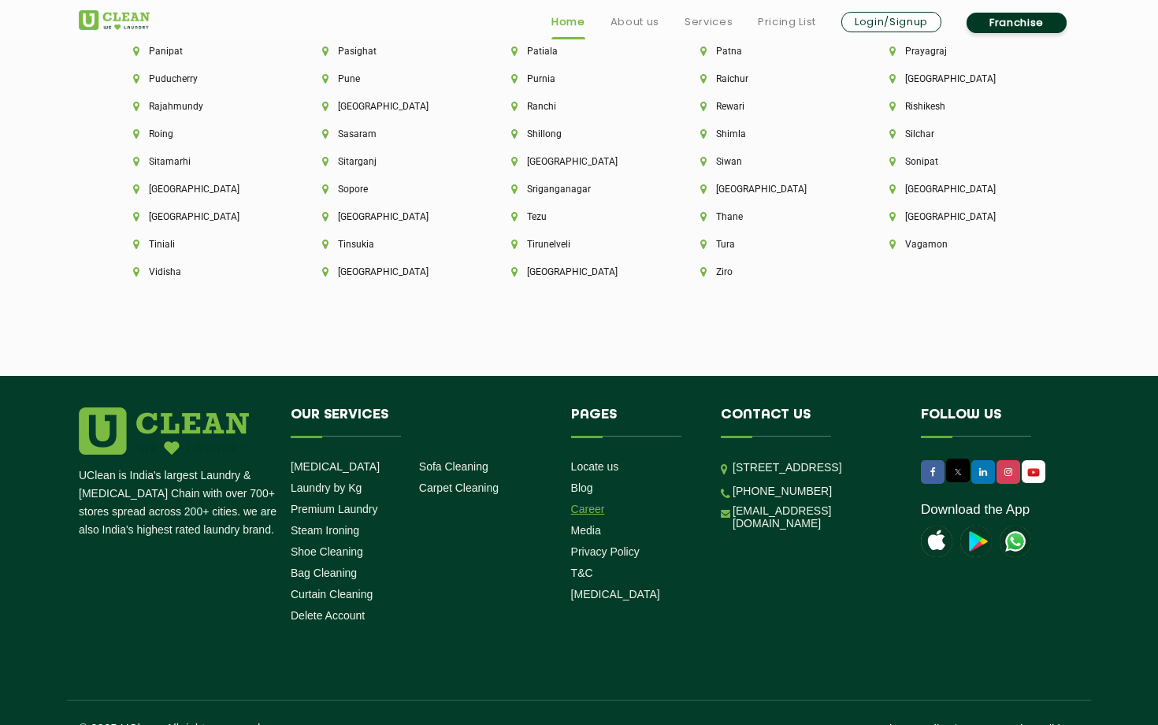  I want to click on li: Roing, so click(201, 134).